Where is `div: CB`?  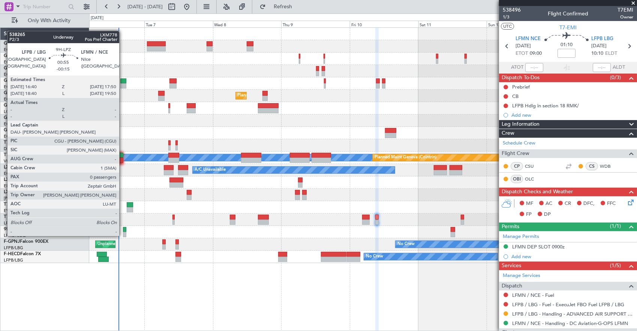 div: CB is located at coordinates (515, 96).